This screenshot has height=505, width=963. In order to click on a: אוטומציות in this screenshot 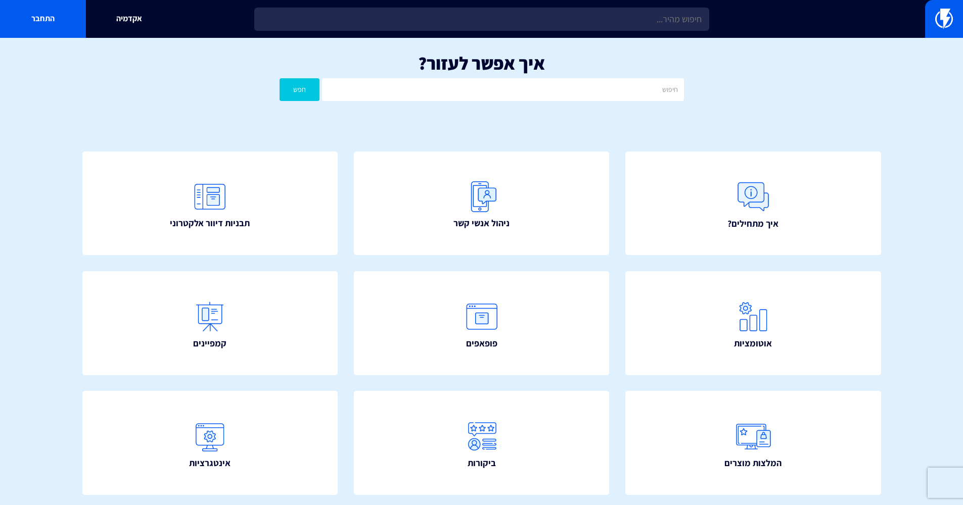, I will do `click(753, 323)`.